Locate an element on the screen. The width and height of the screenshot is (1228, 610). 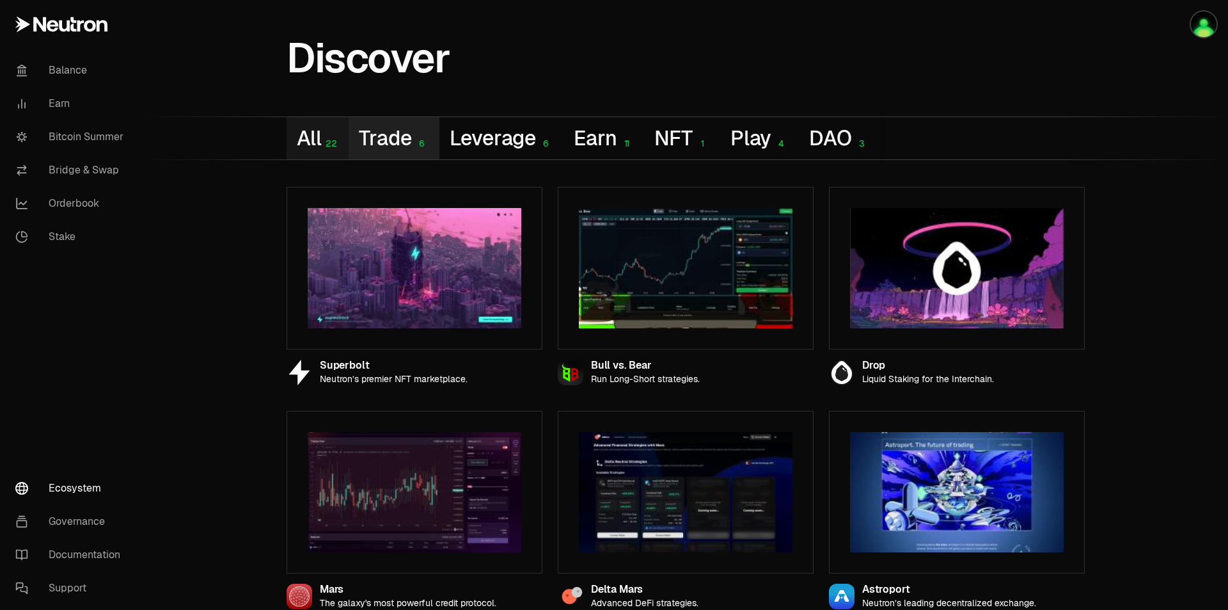
p: Neutron’s leading decentralized exchange. is located at coordinates (949, 603).